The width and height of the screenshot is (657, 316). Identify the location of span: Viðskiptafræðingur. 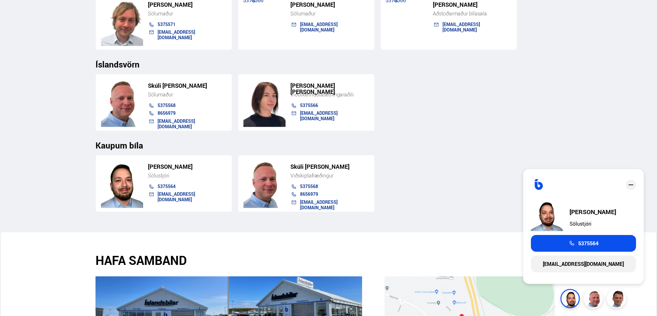
(312, 176).